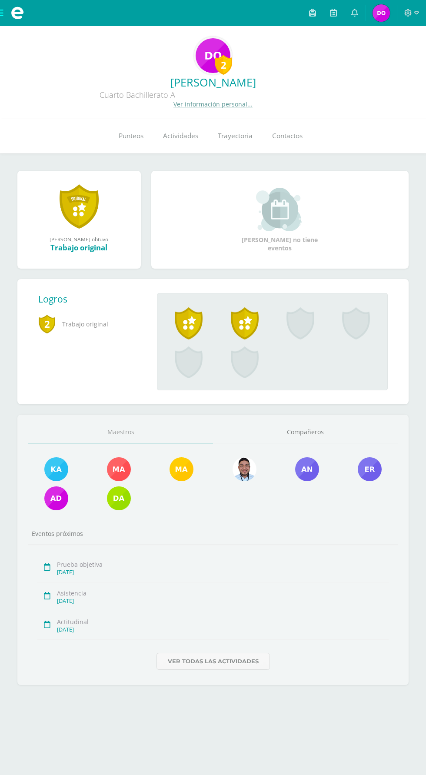 The width and height of the screenshot is (426, 775). Describe the element at coordinates (181, 469) in the screenshot. I see `img: f5bcdfe112135d8e2907dab10a7547e4.png` at that location.